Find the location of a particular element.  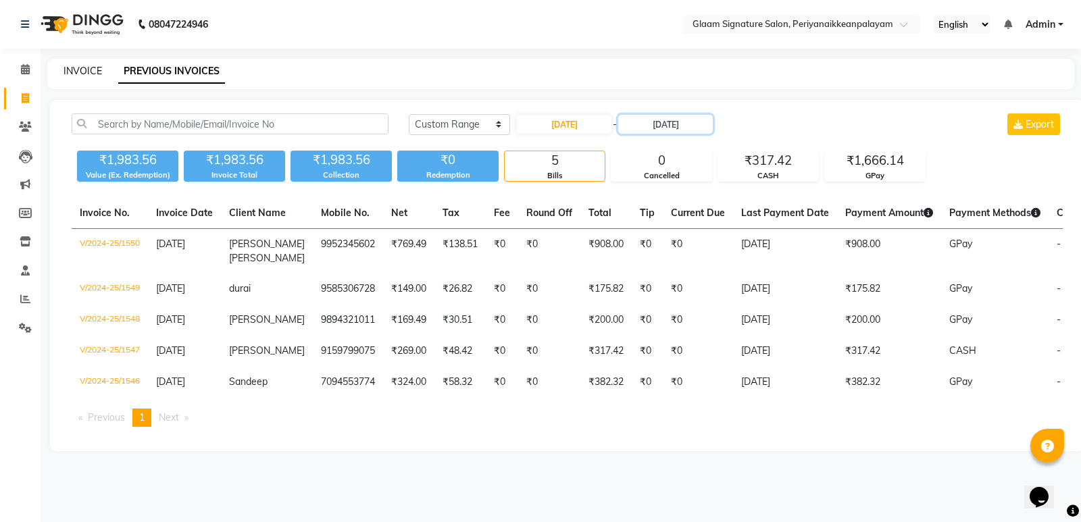

span: Sandeep is located at coordinates (248, 382).